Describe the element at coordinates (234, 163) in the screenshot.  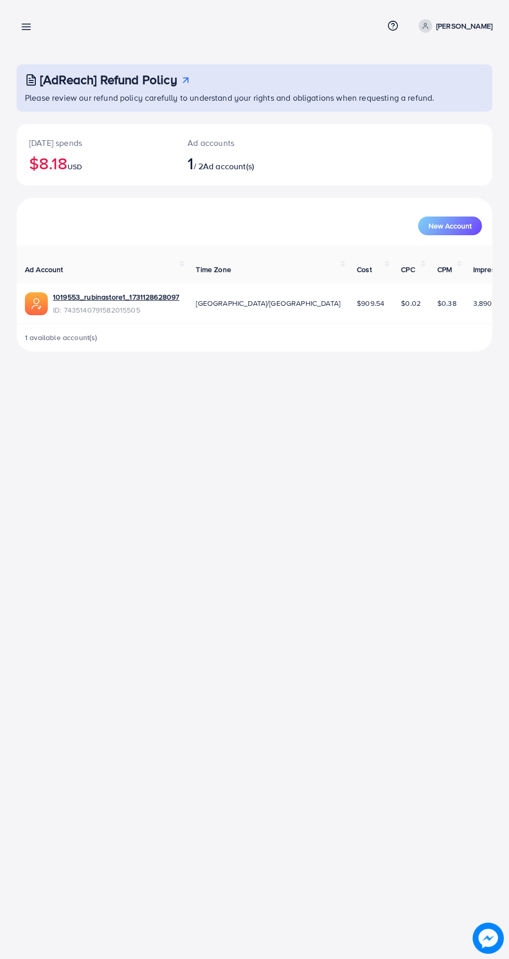
I see `h2: / 2` at that location.